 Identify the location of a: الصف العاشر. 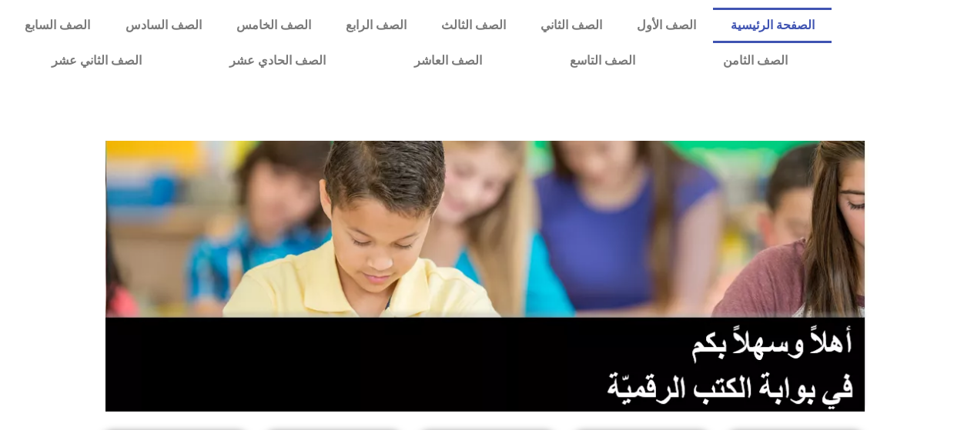
(448, 61).